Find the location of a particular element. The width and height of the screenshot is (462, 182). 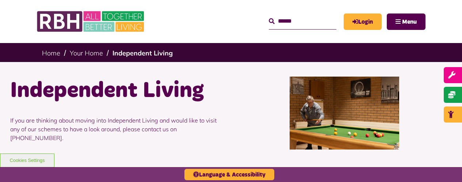

a: Independent Living is located at coordinates (142, 53).